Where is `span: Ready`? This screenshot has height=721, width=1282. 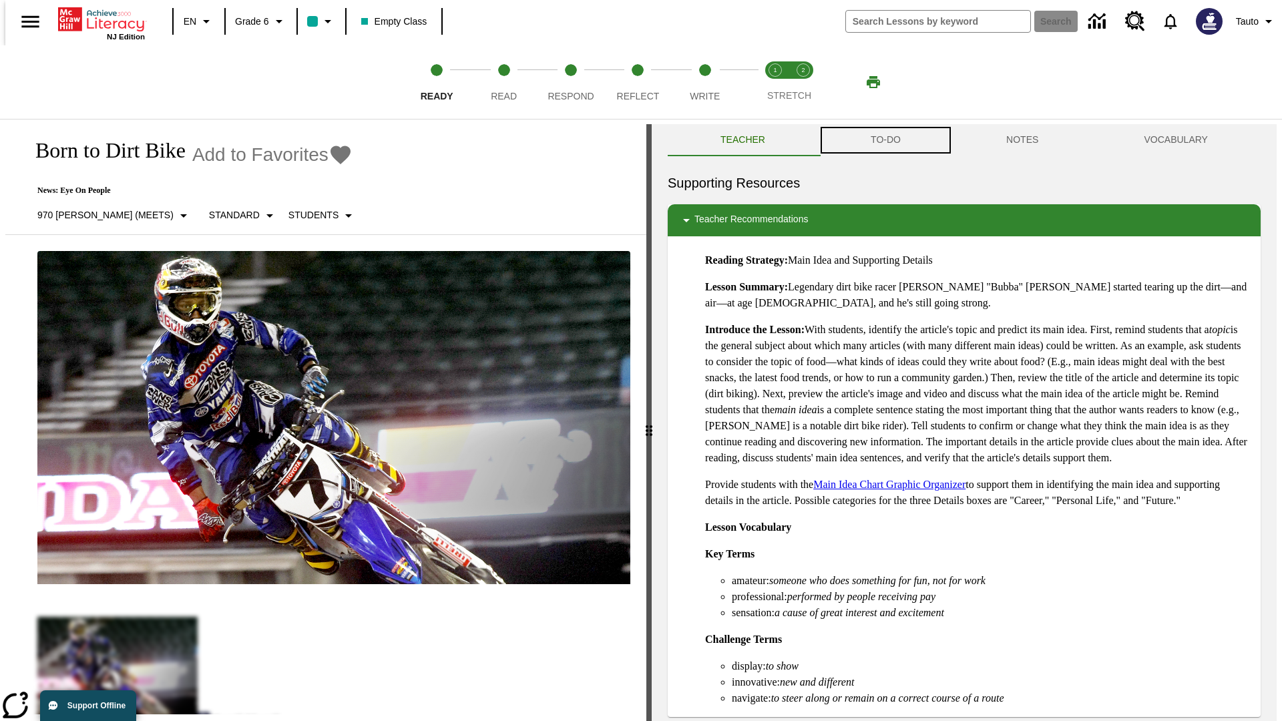 span: Ready is located at coordinates (437, 96).